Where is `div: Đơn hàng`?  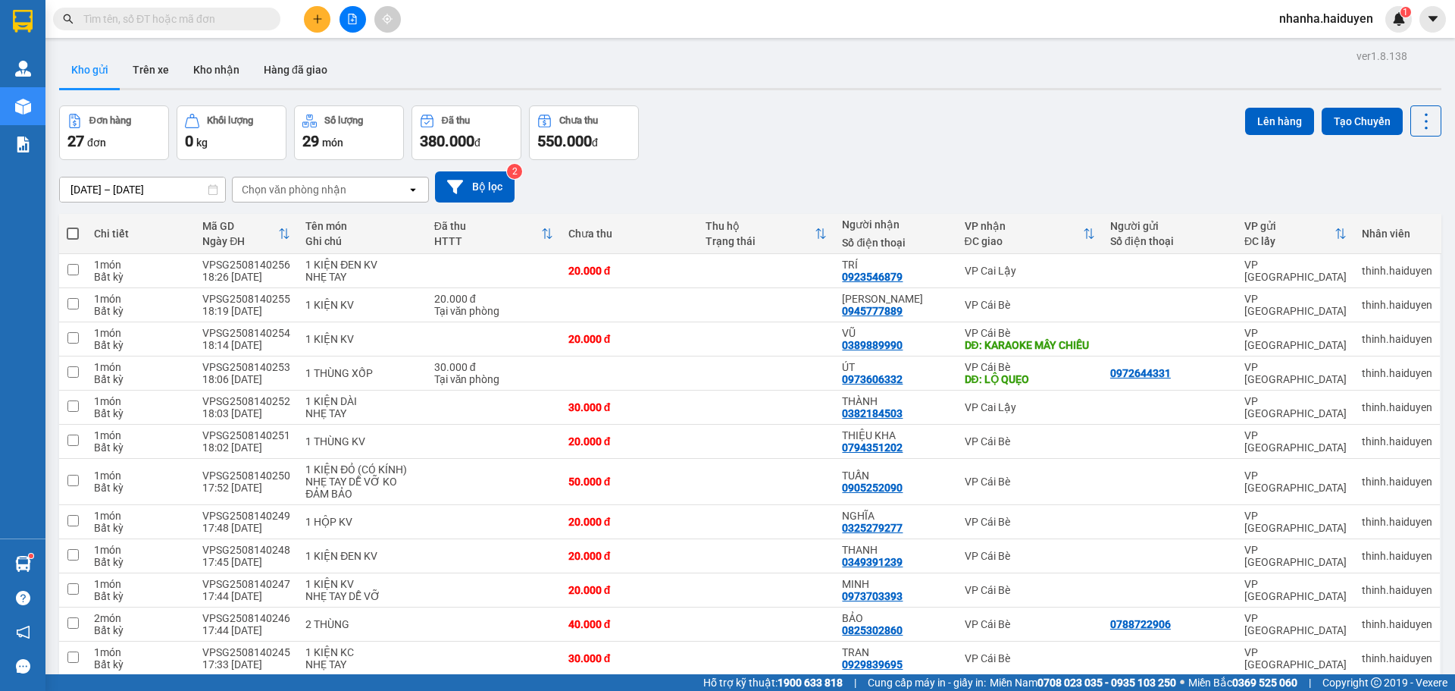 div: Đơn hàng is located at coordinates (110, 121).